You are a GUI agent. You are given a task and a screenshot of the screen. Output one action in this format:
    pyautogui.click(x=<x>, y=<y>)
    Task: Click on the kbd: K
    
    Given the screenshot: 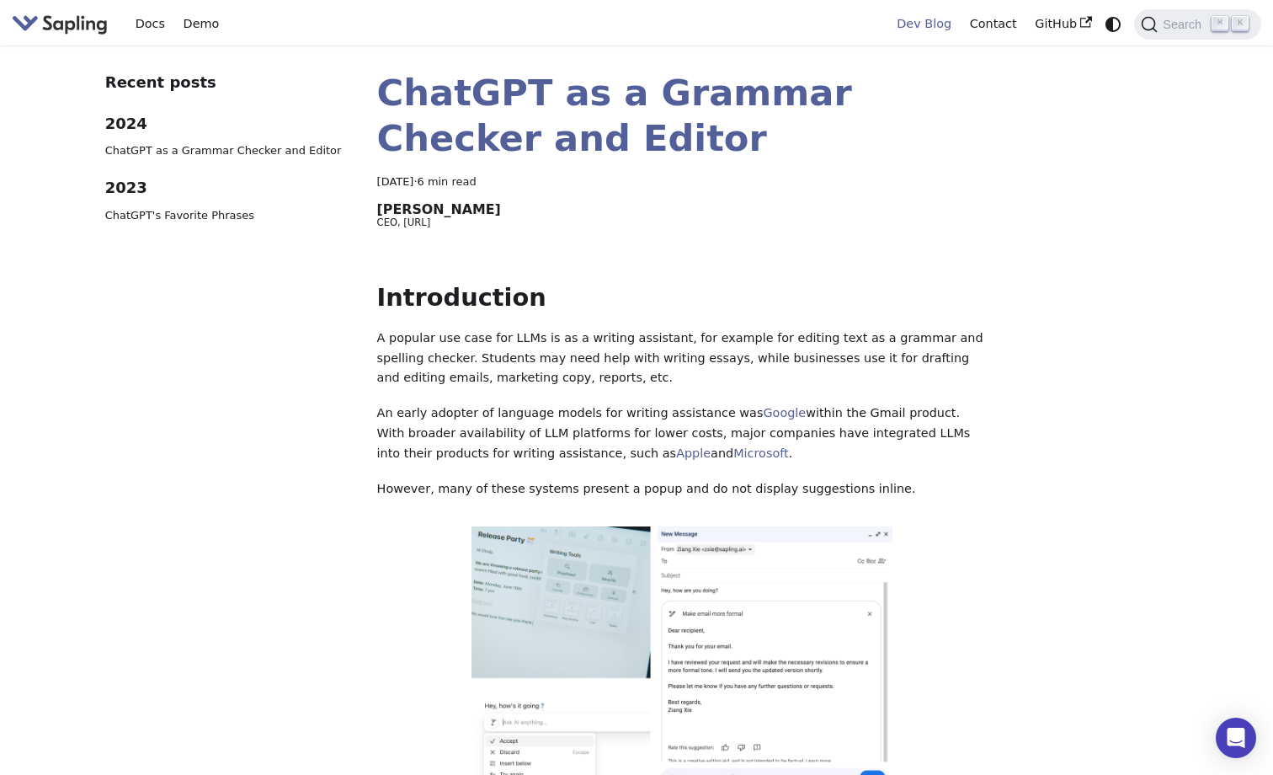 What is the action you would take?
    pyautogui.click(x=1240, y=24)
    